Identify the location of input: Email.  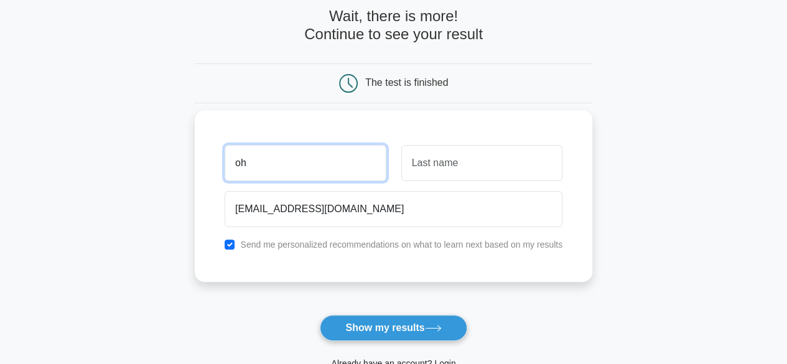
(393, 209).